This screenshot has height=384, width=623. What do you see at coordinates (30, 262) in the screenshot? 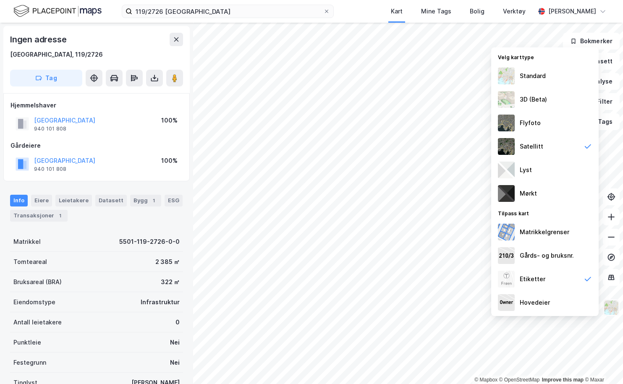
I see `div: Tomteareal` at bounding box center [30, 262].